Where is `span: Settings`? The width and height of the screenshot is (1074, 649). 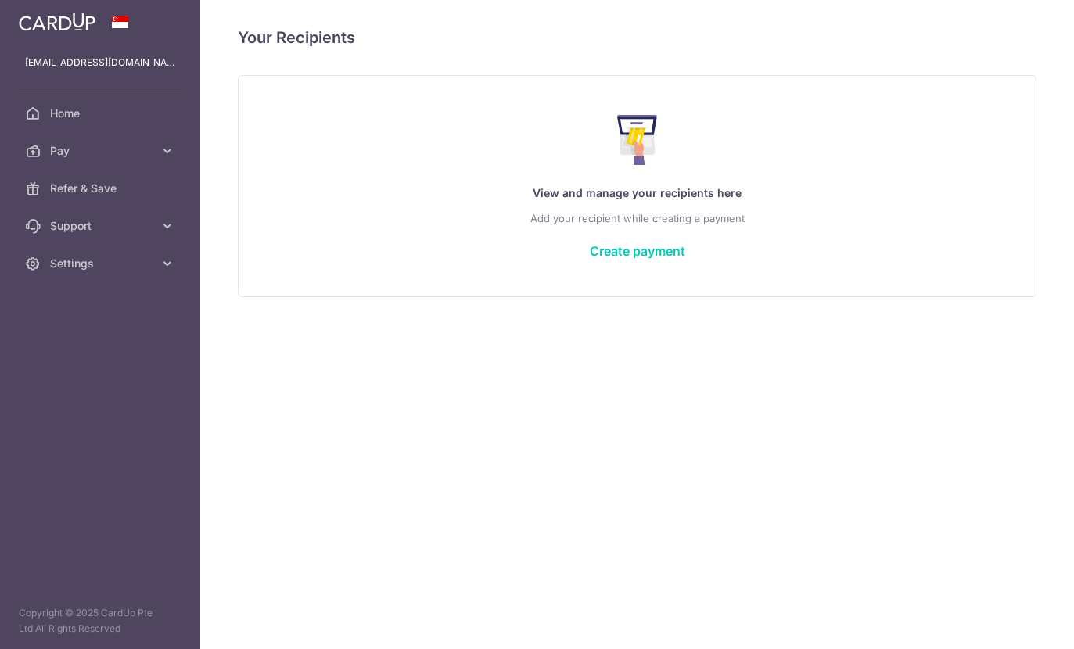
span: Settings is located at coordinates (102, 264).